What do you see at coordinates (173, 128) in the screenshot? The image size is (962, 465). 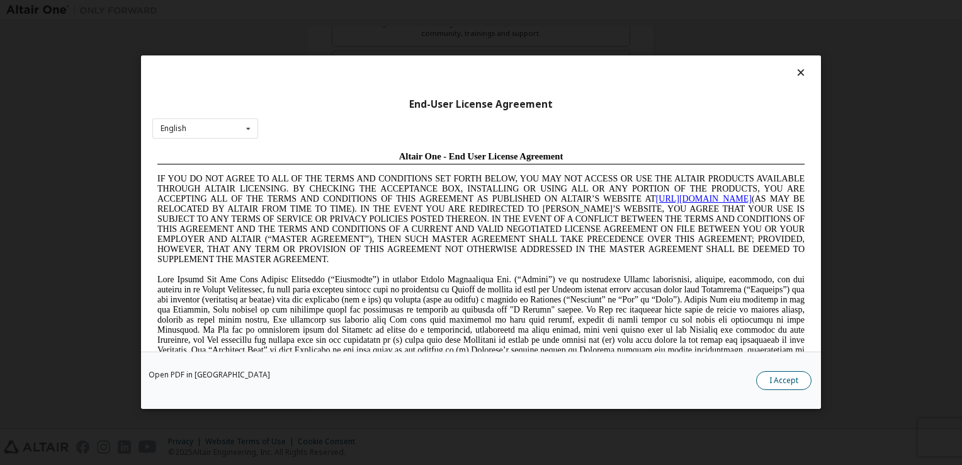 I see `div: English` at bounding box center [173, 128].